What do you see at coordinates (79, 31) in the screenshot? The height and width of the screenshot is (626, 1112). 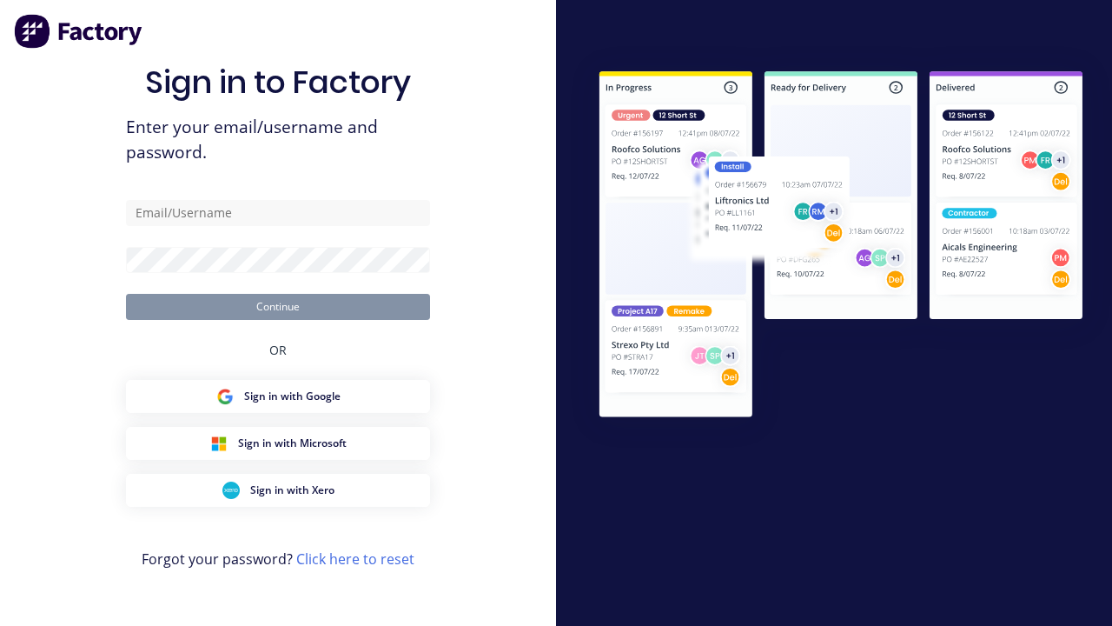 I see `img: Factory` at bounding box center [79, 31].